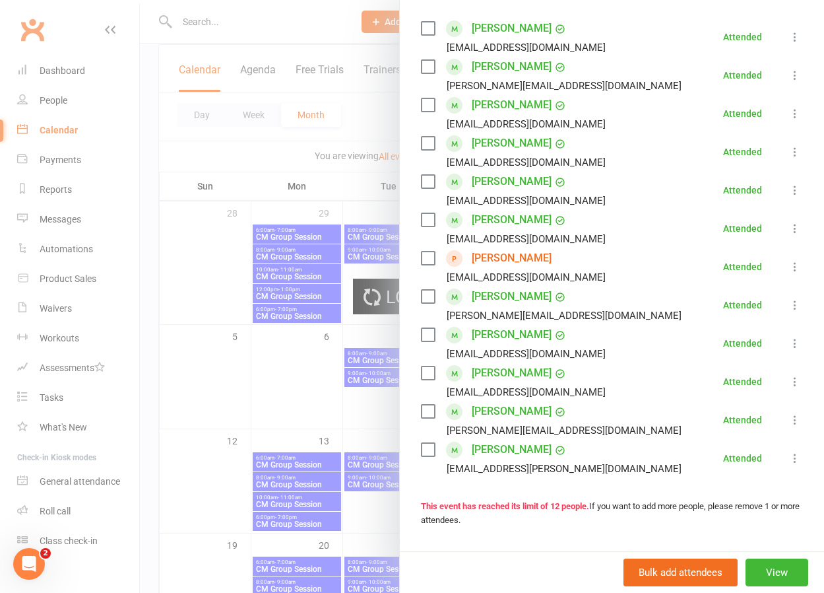 This screenshot has width=824, height=593. I want to click on div: If you want to add more people, please remove 1 or more attendees., so click(612, 513).